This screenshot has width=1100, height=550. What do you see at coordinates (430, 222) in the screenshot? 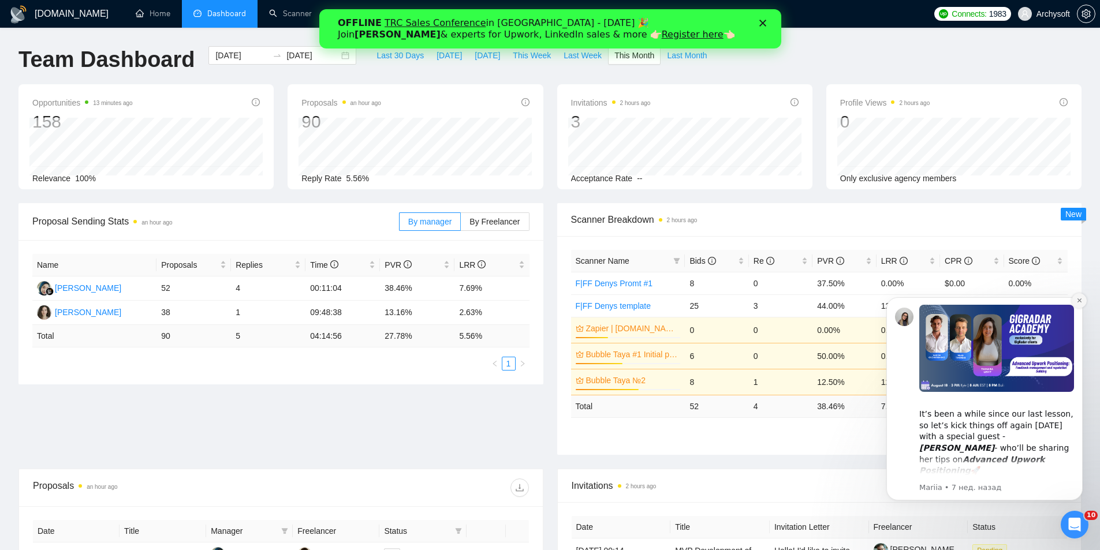
I see `span: By manager` at bounding box center [430, 222].